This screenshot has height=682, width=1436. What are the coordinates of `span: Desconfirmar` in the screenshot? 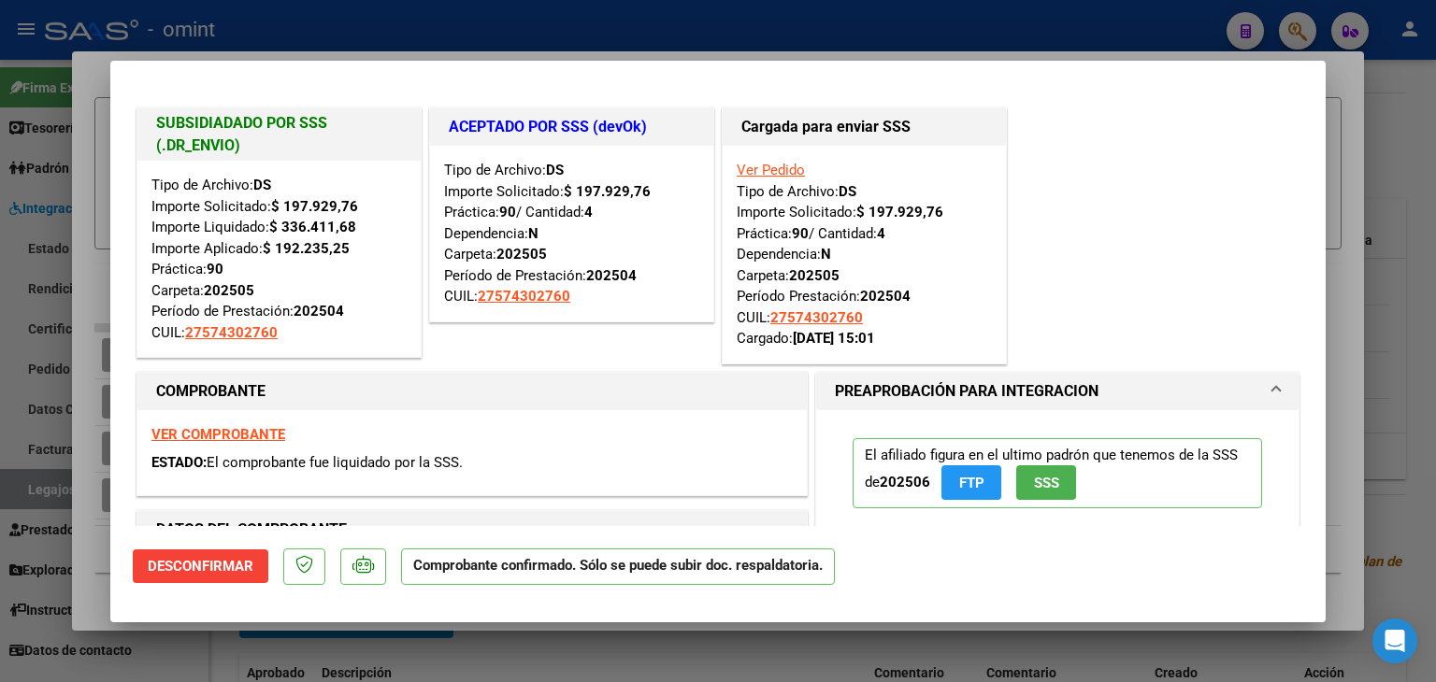 It's located at (200, 567).